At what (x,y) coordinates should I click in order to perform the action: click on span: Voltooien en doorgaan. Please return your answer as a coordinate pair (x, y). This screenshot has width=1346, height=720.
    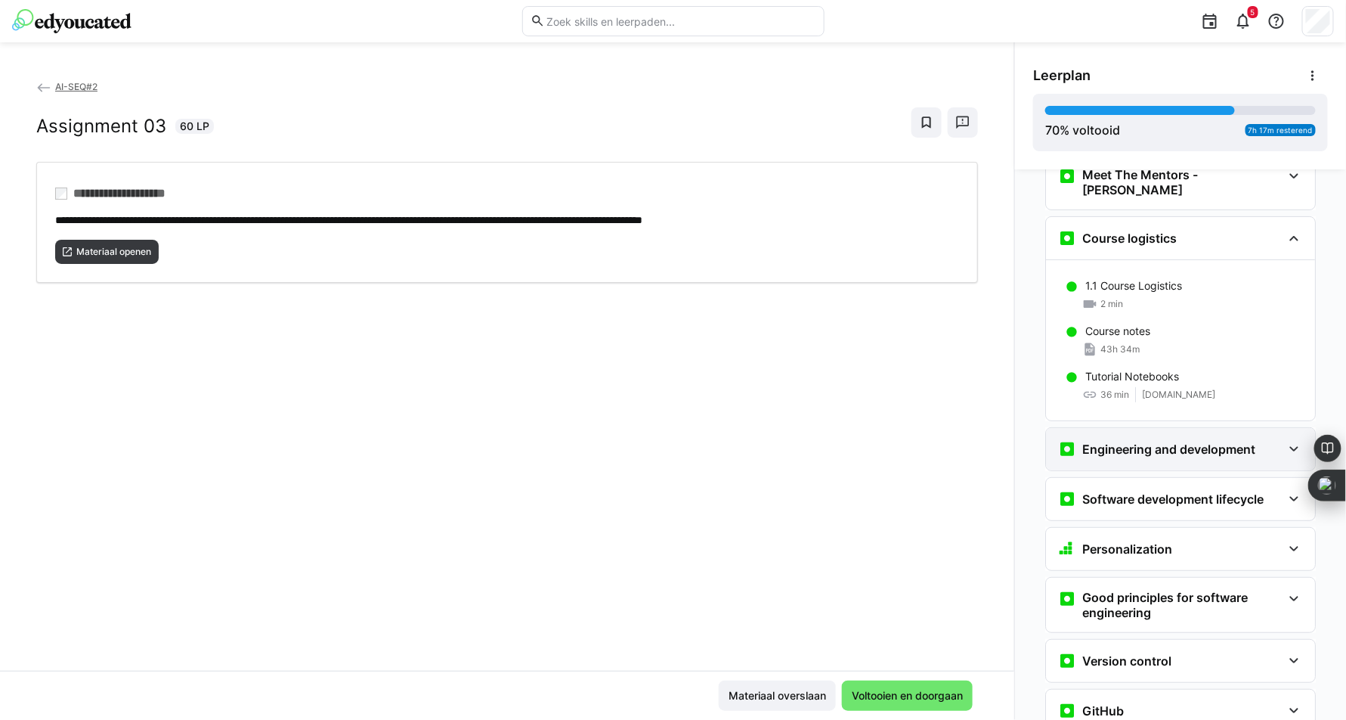
    Looking at the image, I should click on (907, 695).